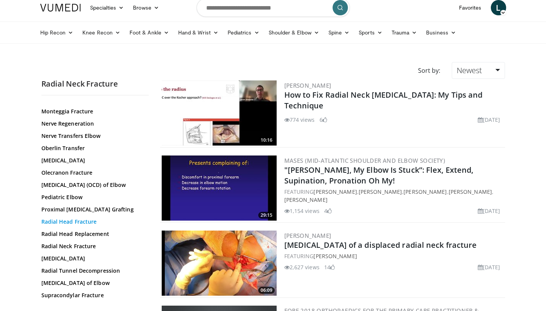  I want to click on a: Nerve Transfers Elbow, so click(93, 136).